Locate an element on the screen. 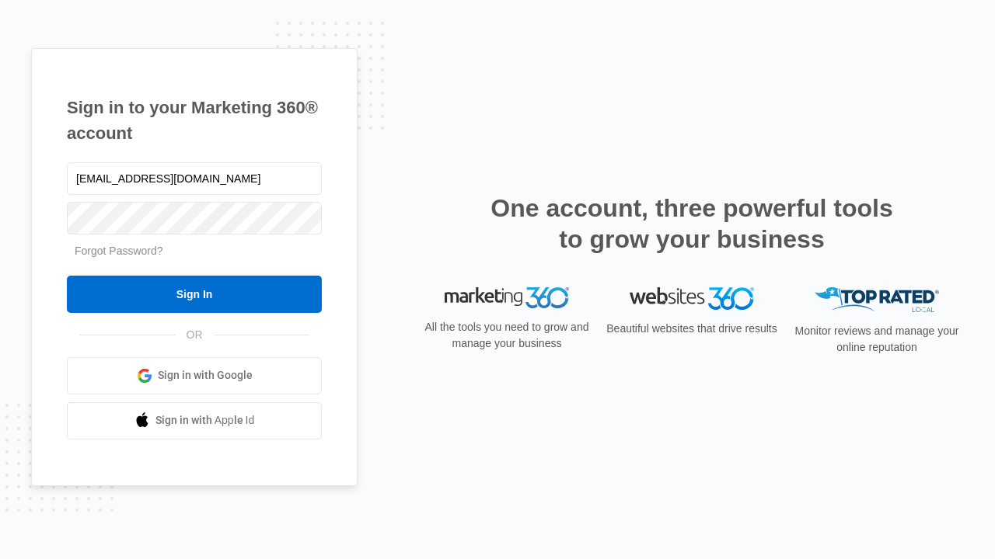  p: Monitor reviews and manage your online reputation is located at coordinates (876, 340).